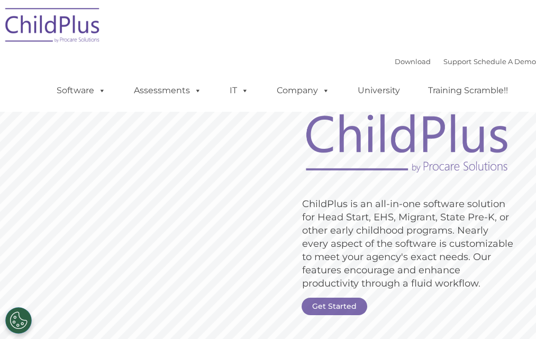 The height and width of the screenshot is (339, 536). I want to click on a: Support, so click(457, 61).